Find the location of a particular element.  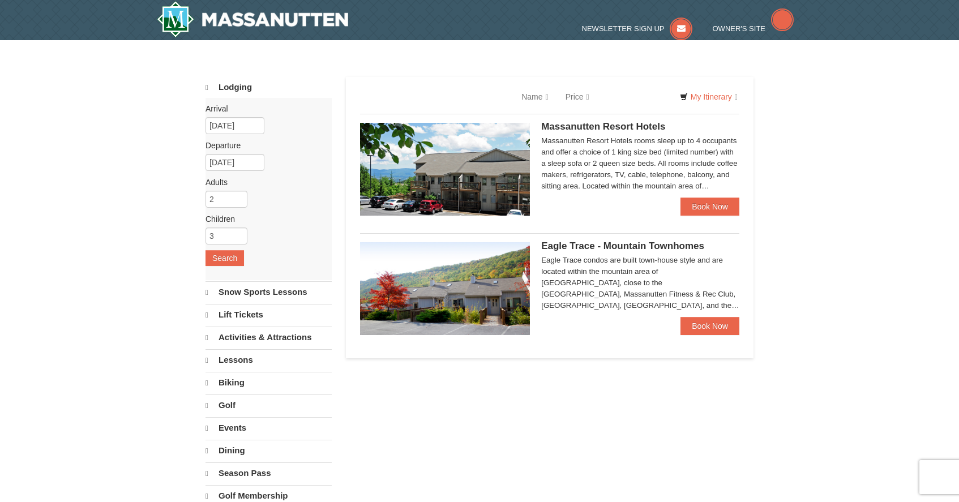

a: Season Pass is located at coordinates (268, 473).